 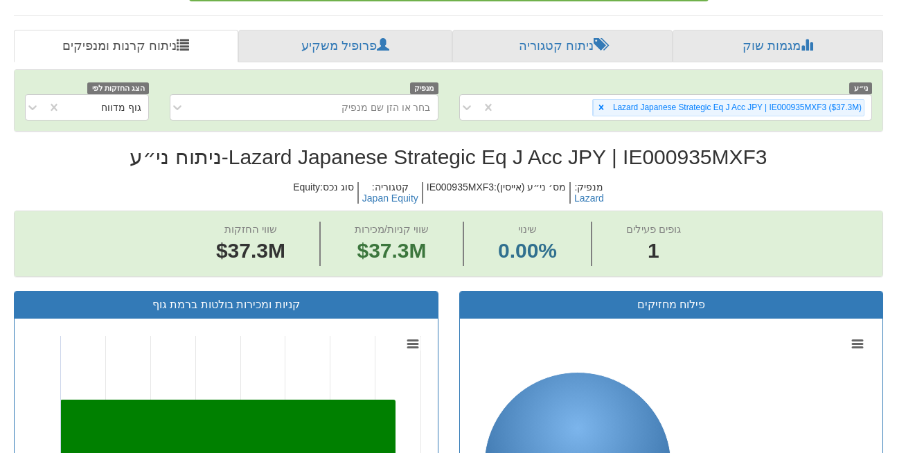 I want to click on span: 1, so click(x=654, y=251).